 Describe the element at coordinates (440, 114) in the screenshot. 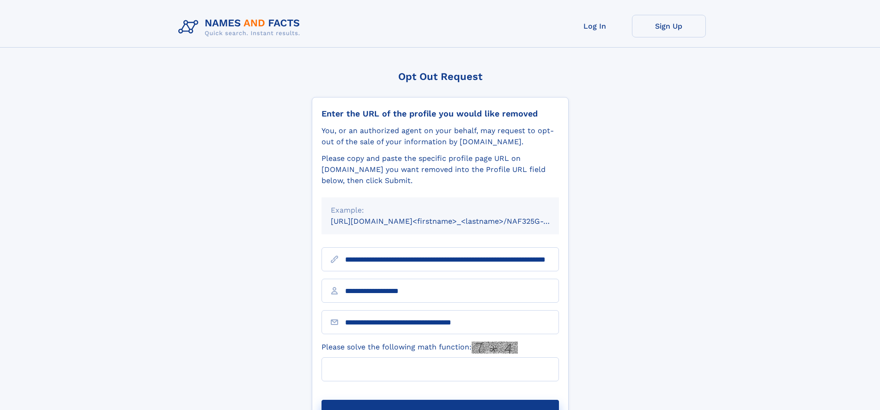

I see `div: Enter the URL of the profile you would like removed` at that location.